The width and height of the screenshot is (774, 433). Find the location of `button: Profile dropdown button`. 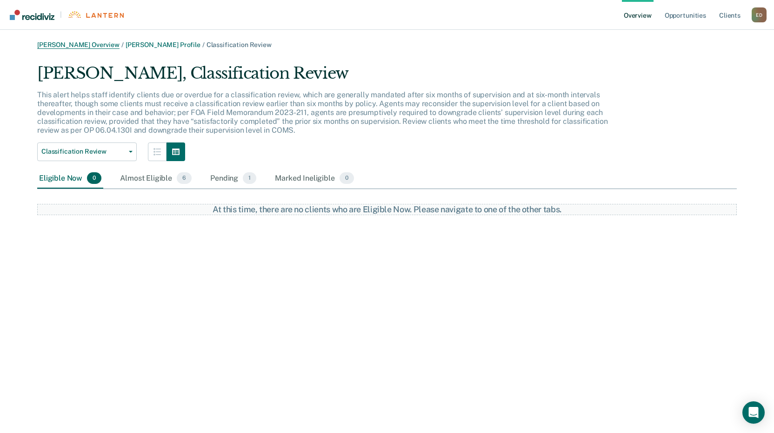

button: Profile dropdown button is located at coordinates (759, 15).